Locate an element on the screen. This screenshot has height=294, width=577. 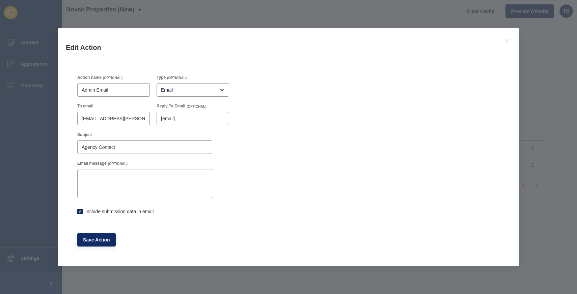
span: Save Action is located at coordinates (96, 240).